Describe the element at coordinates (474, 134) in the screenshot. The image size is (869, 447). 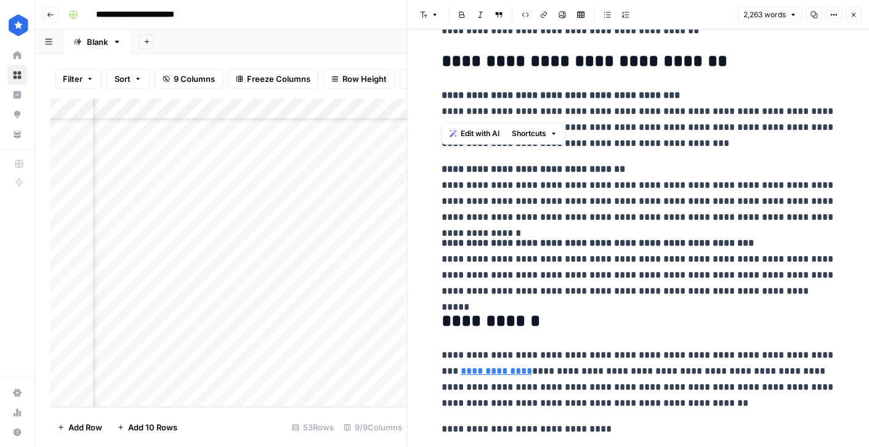
I see `button: Edit with AI` at that location.